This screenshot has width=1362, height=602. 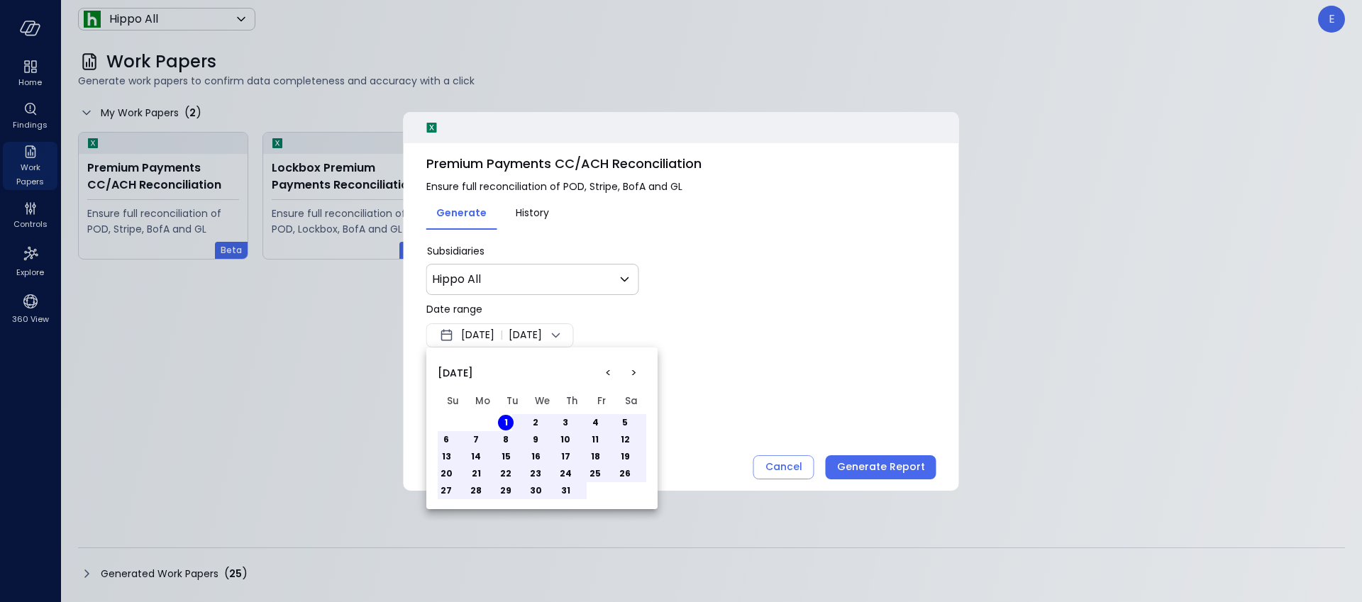 I want to click on button: Monday, July 28th, 2025, selected, so click(x=476, y=491).